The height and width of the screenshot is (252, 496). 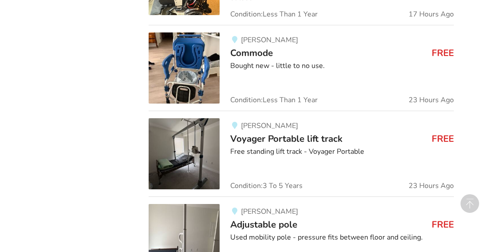 I want to click on div: Used mobility pole - pressure fits between floor and ceiling., so click(x=342, y=237).